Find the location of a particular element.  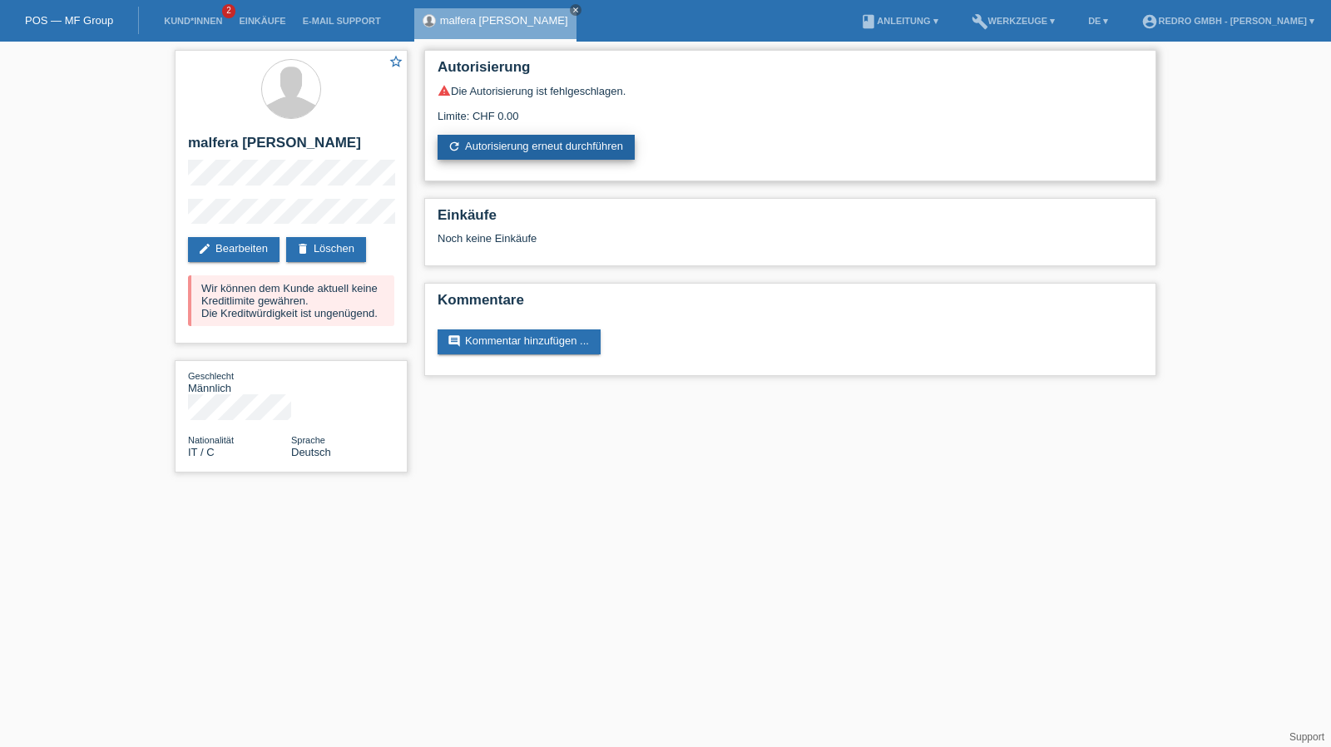

i: account_circle is located at coordinates (1150, 22).